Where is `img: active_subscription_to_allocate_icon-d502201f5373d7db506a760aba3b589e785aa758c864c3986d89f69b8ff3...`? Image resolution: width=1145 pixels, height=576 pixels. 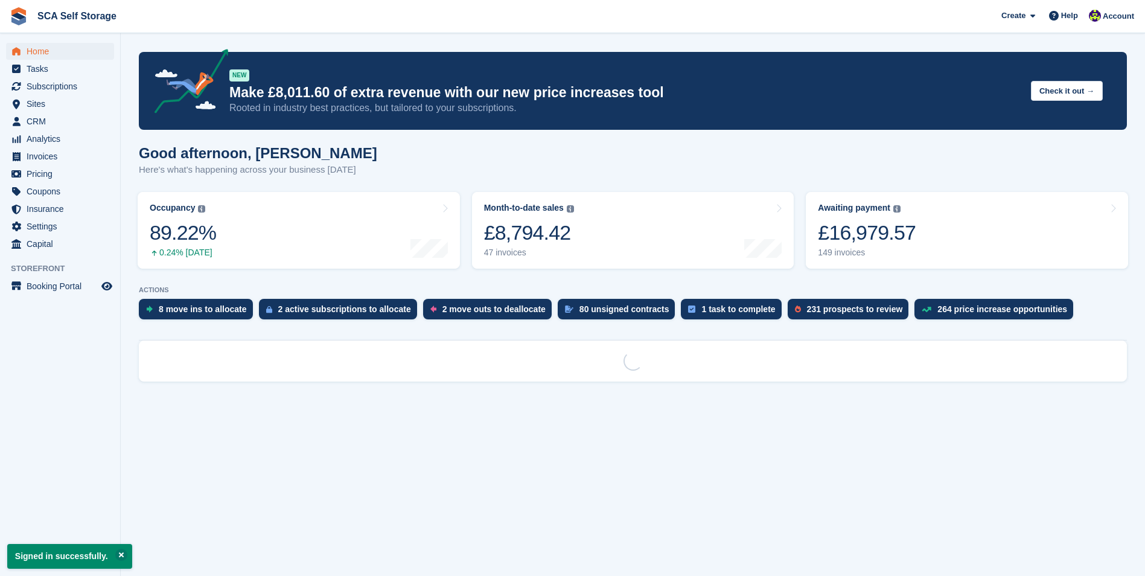 img: active_subscription_to_allocate_icon-d502201f5373d7db506a760aba3b589e785aa758c864c3986d89f69b8ff3... is located at coordinates (269, 309).